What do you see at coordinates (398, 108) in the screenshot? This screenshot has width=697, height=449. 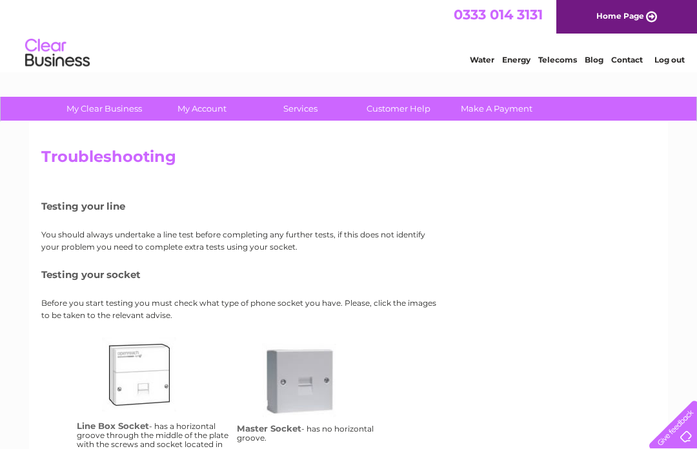 I see `a: Customer Help` at bounding box center [398, 108].